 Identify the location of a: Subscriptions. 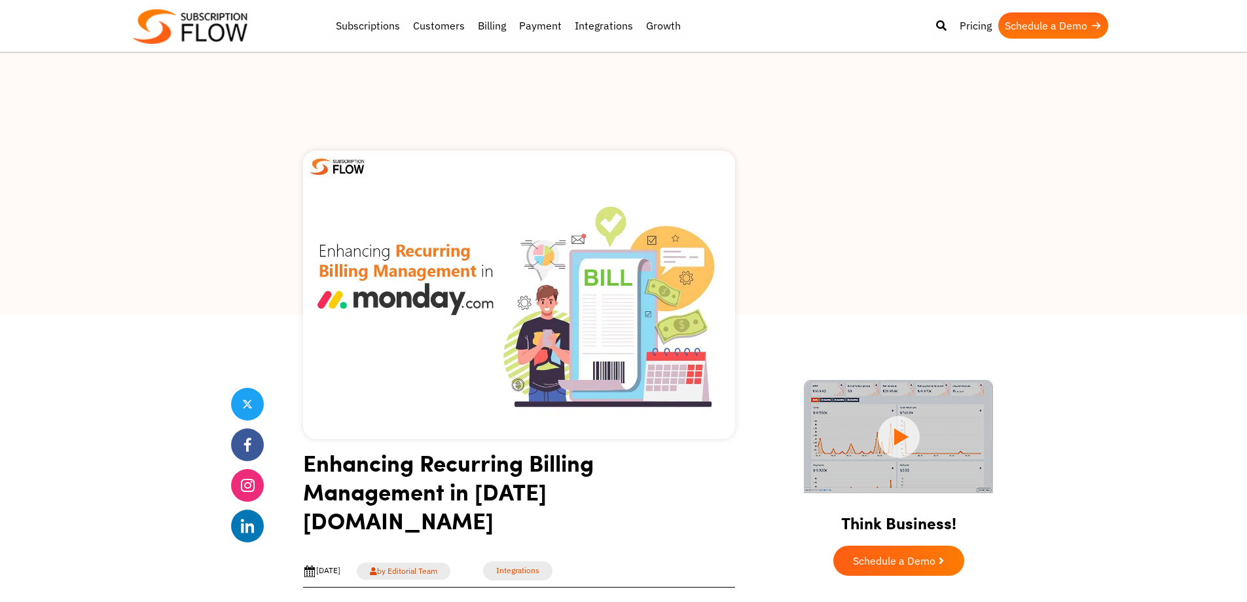
(368, 26).